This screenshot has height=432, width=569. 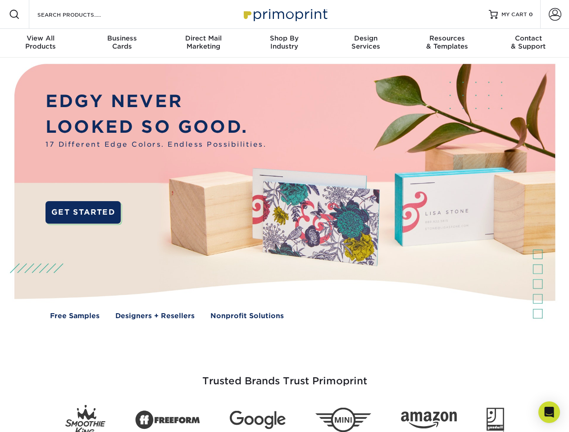 I want to click on a: BusinessCards, so click(x=122, y=43).